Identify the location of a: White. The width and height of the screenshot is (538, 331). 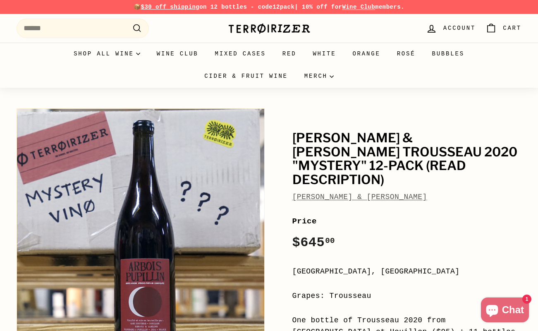
(324, 54).